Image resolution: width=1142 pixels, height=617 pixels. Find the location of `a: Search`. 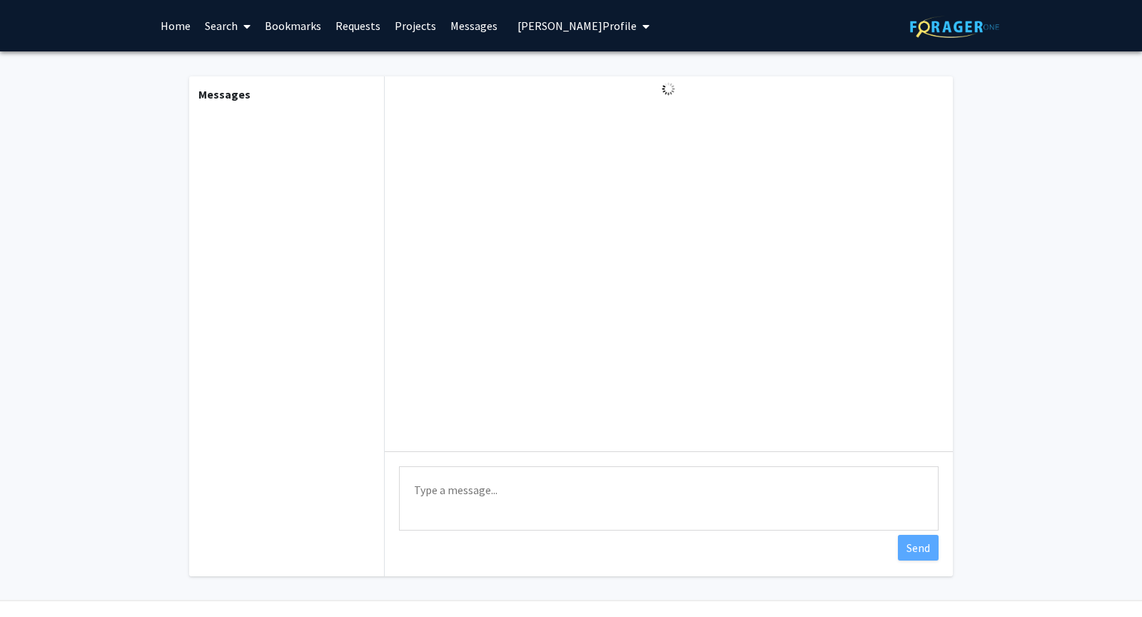

a: Search is located at coordinates (228, 26).